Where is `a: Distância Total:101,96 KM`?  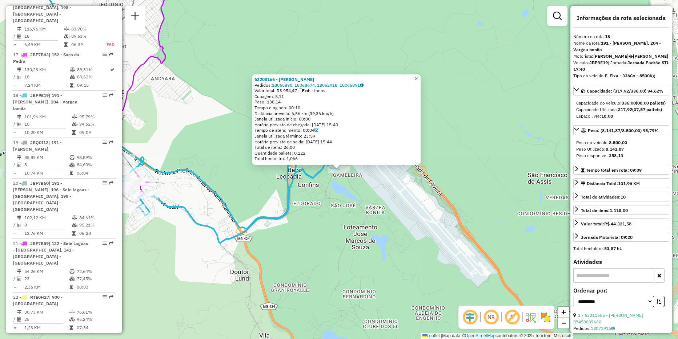 a: Distância Total:101,96 KM is located at coordinates (621, 183).